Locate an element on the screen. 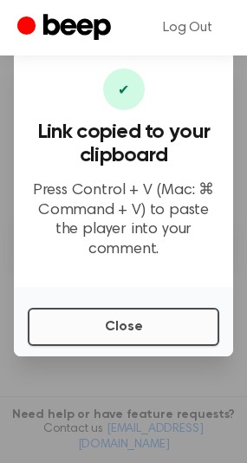 The width and height of the screenshot is (247, 463). h3: Link copied to your clipboard is located at coordinates (123, 144).